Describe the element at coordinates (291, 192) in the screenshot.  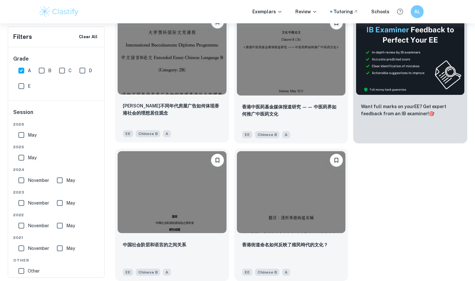
I see `img: Chinese B EE example thumbnail: 香港街道命名如何反映了殖民時代的文化？‬ ‭` at that location.